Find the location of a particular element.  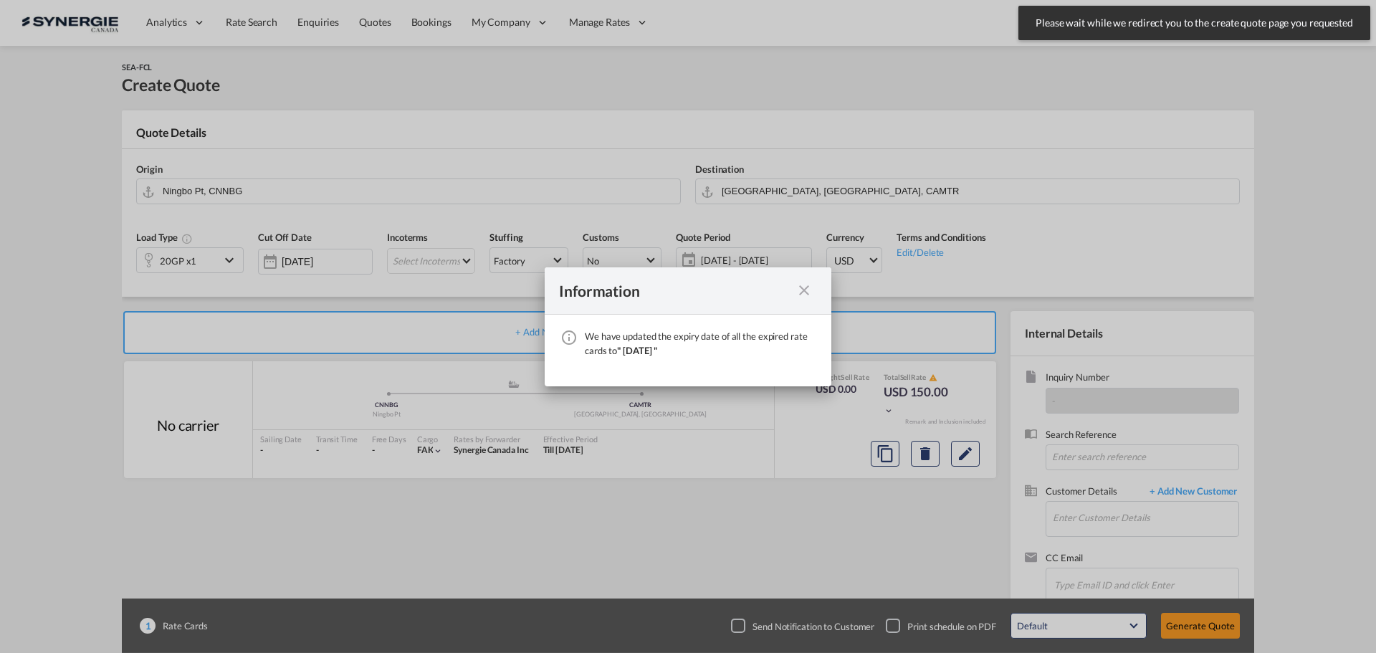

md-dialog: We have ... is located at coordinates (688, 327).